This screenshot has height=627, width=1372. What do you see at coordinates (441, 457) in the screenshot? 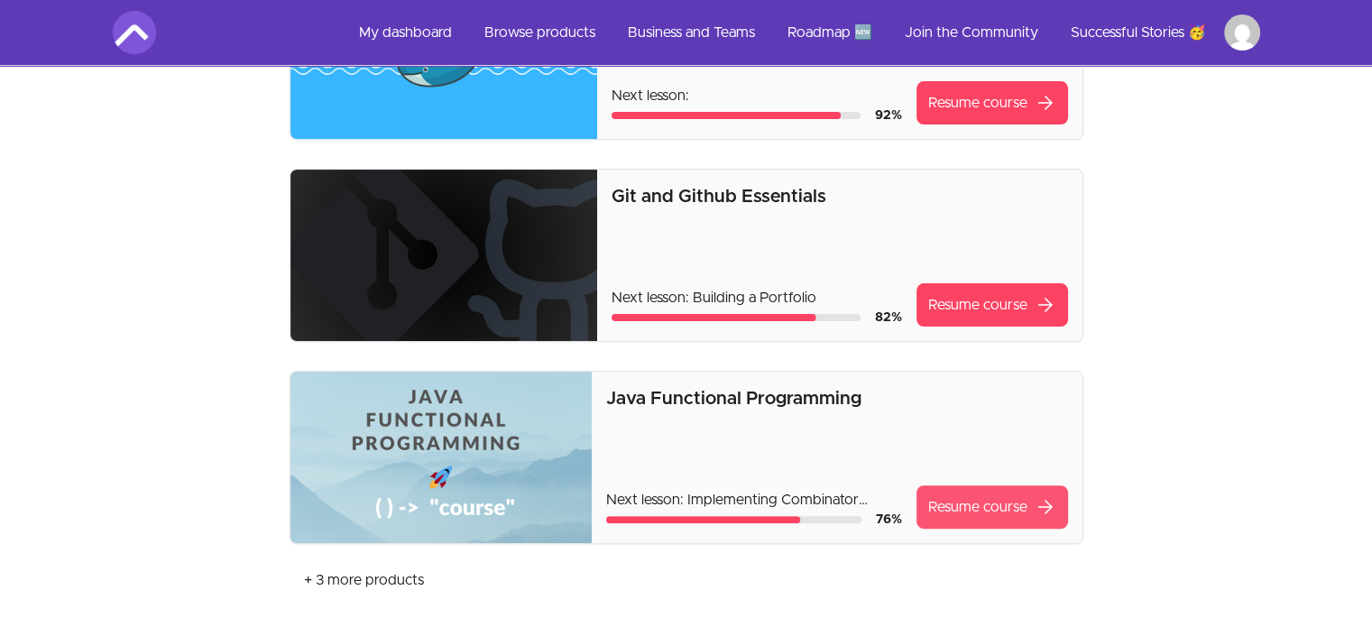
I see `img: Product image for Java Functional Programming` at bounding box center [441, 457].